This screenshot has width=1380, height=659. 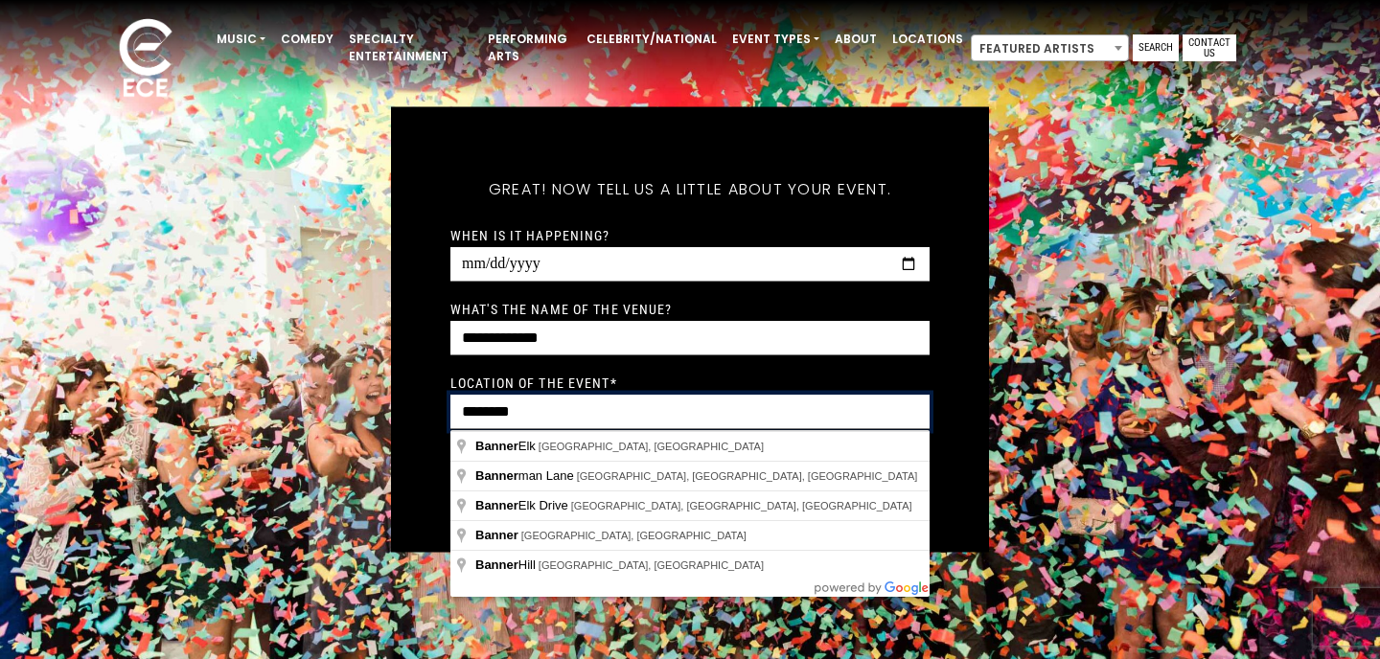 I want to click on a: Event Types, so click(x=775, y=39).